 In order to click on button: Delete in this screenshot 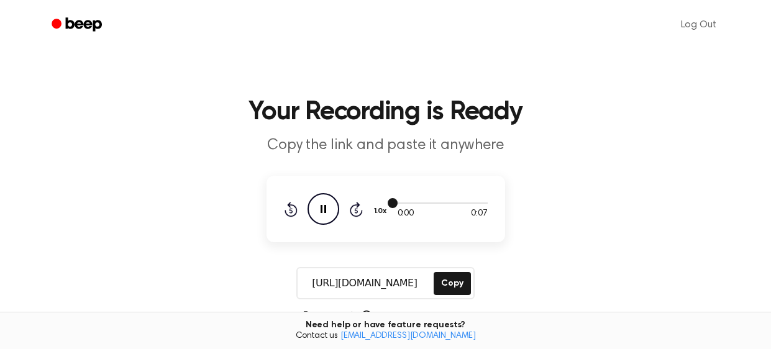, I will do `click(321, 317)`.